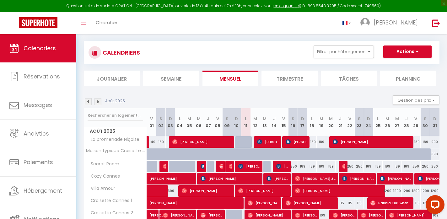  Describe the element at coordinates (293, 122) in the screenshot. I see `th: 16` at that location.